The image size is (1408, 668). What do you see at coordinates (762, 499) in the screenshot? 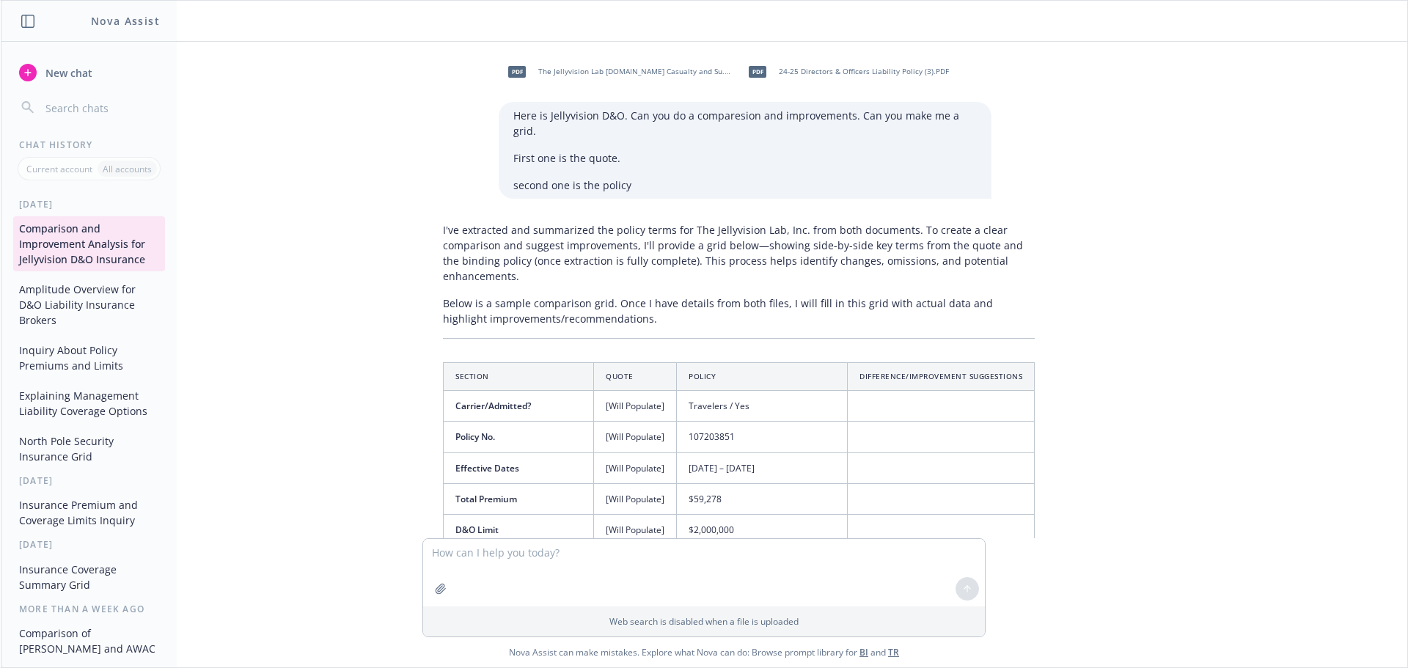
I see `td: $59,278` at bounding box center [762, 499].